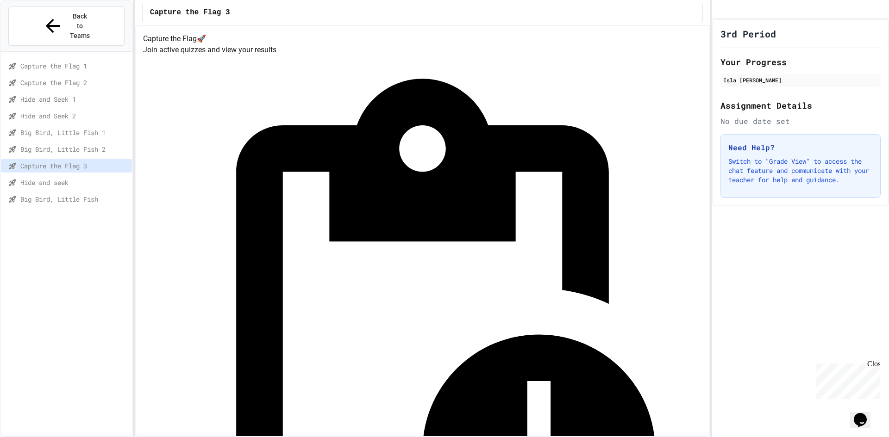 Image resolution: width=889 pixels, height=437 pixels. I want to click on h4: Capture the Flag 🚀, so click(422, 39).